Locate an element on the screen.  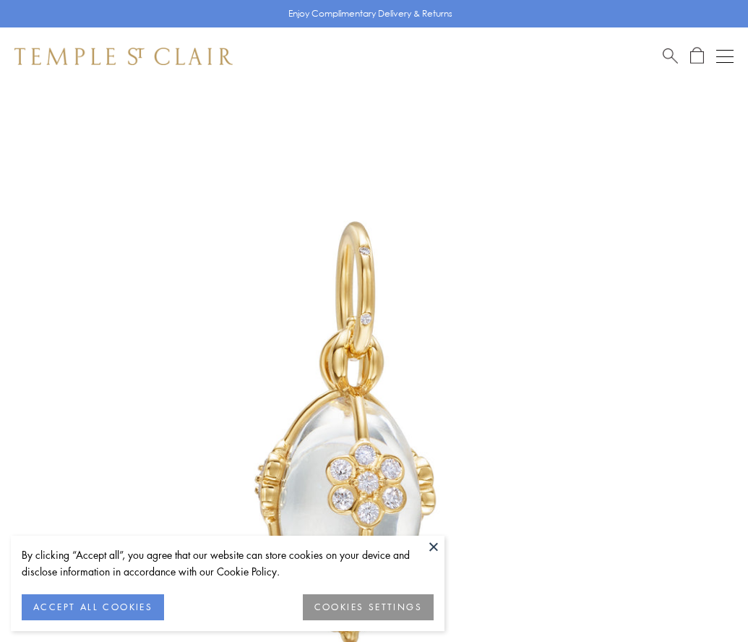
button: ACCEPT ALL COOKIES is located at coordinates (92, 607).